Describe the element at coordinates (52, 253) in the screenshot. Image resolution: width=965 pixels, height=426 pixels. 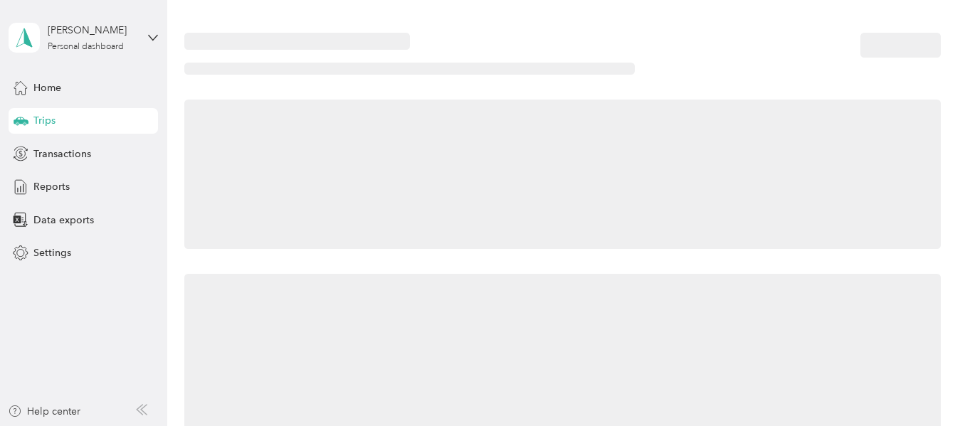
I see `span: Settings` at that location.